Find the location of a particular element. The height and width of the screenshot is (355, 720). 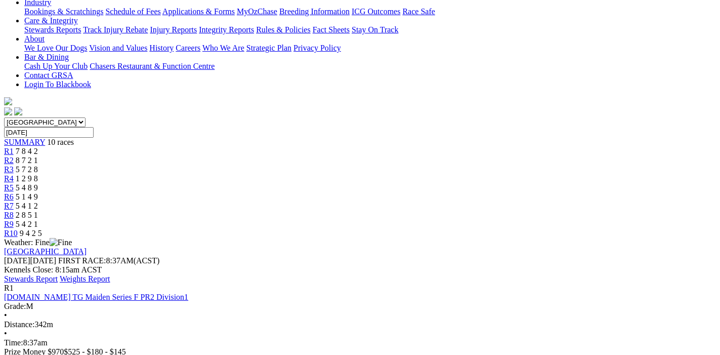

a: Care & Integrity is located at coordinates (51, 20).